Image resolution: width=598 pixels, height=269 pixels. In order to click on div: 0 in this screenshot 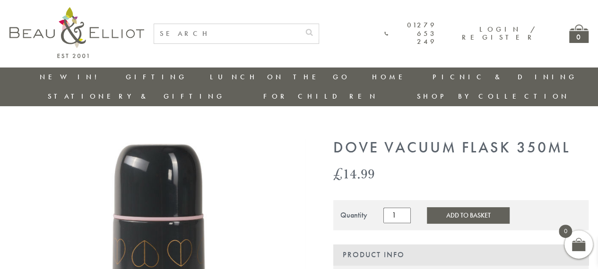, I will do `click(579, 34)`.